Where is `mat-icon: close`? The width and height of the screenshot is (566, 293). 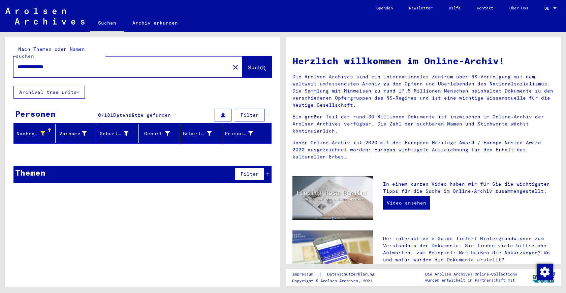
mat-icon: close is located at coordinates (235, 67).